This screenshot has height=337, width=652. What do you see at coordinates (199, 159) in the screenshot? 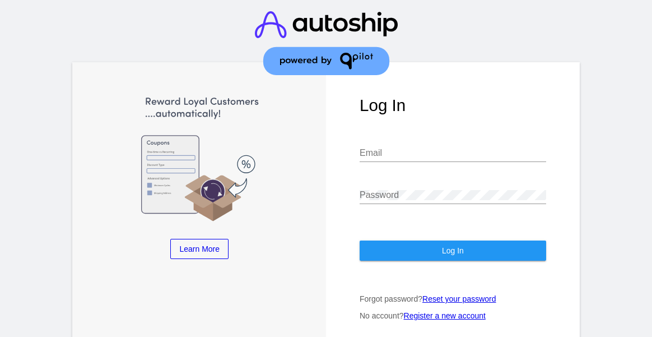
I see `img: Apply Coupons Automatically to Scheduled Orders with QPilot` at bounding box center [199, 159].